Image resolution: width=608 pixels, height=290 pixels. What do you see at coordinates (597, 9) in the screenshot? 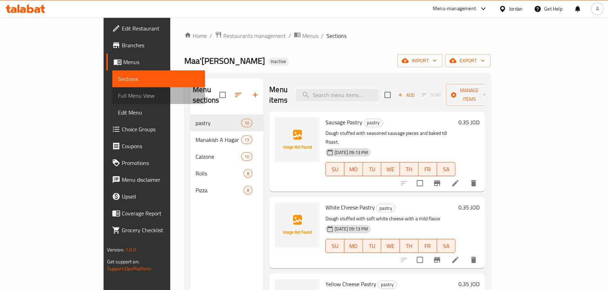
I see `span: A` at bounding box center [597, 9].